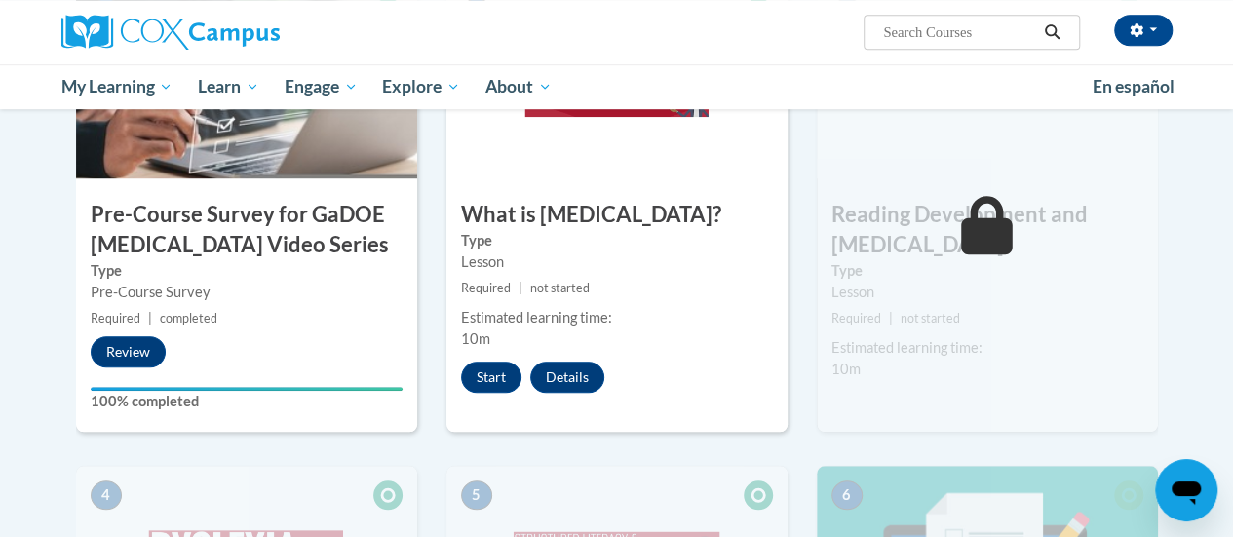 The height and width of the screenshot is (537, 1233). I want to click on input: Search Courses, so click(959, 32).